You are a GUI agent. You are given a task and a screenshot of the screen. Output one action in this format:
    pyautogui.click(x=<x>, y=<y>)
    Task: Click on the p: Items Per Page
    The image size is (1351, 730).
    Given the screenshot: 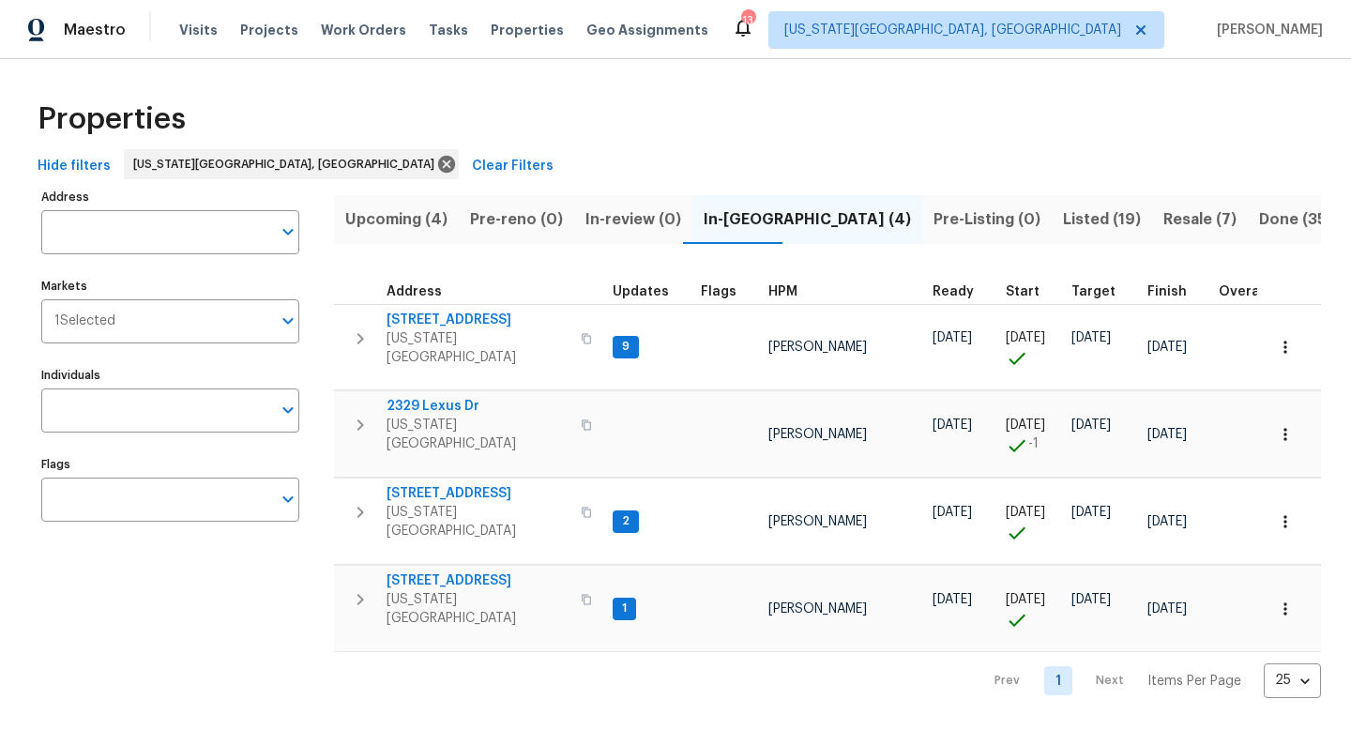 What is the action you would take?
    pyautogui.click(x=1194, y=681)
    